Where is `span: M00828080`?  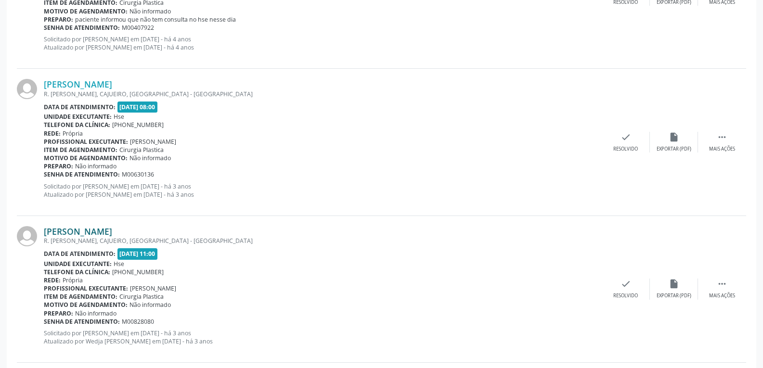
span: M00828080 is located at coordinates (138, 321).